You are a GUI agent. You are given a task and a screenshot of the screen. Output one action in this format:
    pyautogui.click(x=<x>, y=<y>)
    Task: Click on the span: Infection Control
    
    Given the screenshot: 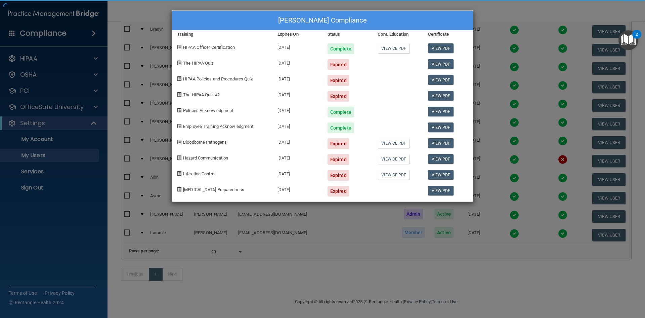 What is the action you would take?
    pyautogui.click(x=199, y=173)
    